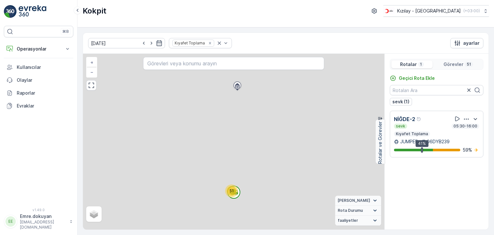 This screenshot has height=235, width=494. Describe the element at coordinates (32, 12) in the screenshot. I see `img: logo_light-DOdMpM7g.png` at that location.